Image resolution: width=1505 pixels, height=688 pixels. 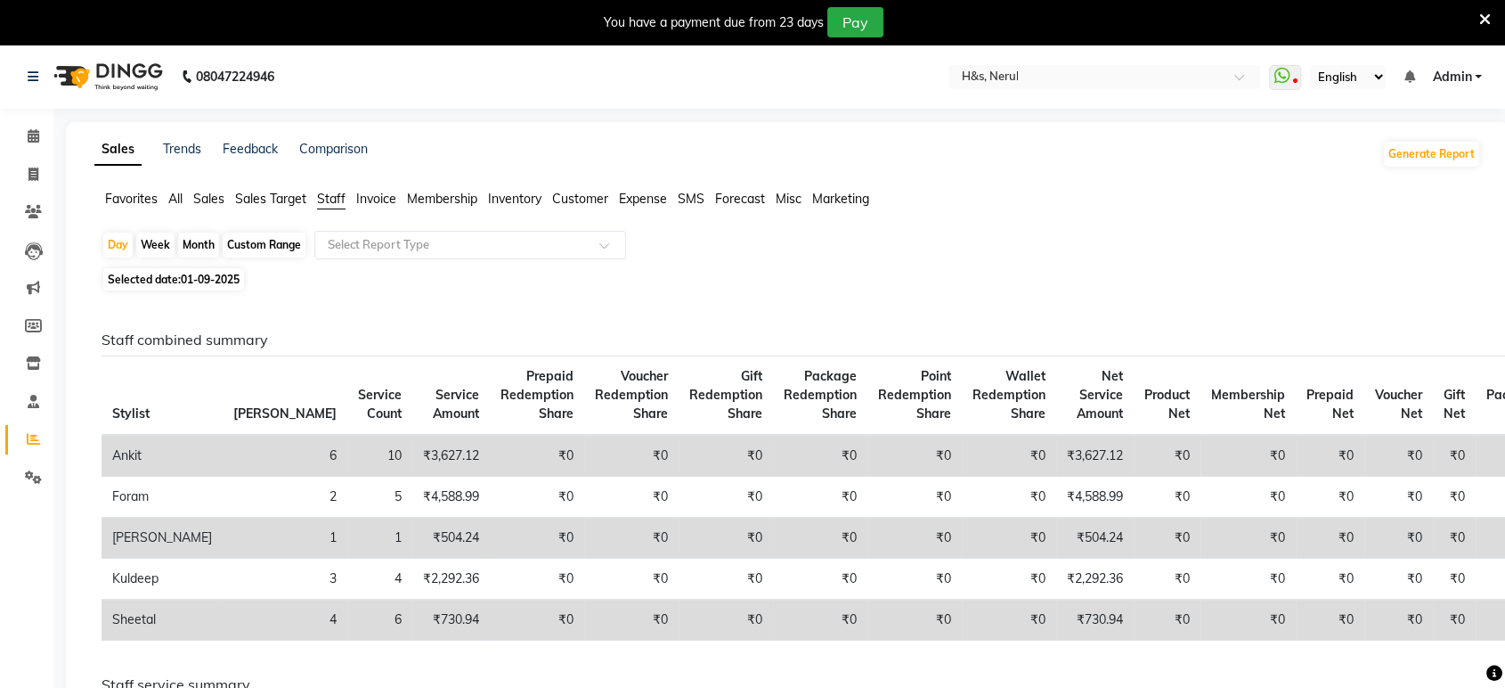 I want to click on td: 10, so click(x=379, y=455).